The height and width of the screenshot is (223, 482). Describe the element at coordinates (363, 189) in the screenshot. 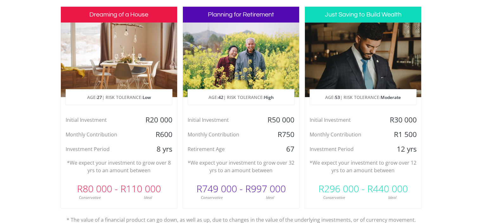

I see `div: R296 000 - R440 000` at that location.